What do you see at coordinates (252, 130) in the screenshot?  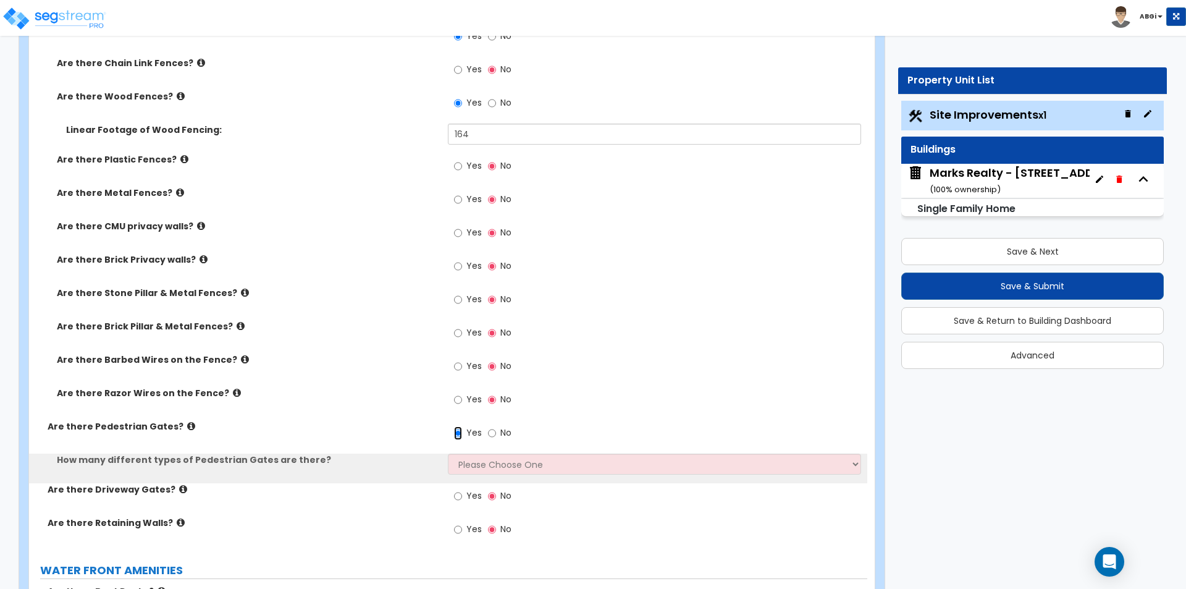 I see `label: Linear Footage of Wood Fencing:` at bounding box center [252, 130].